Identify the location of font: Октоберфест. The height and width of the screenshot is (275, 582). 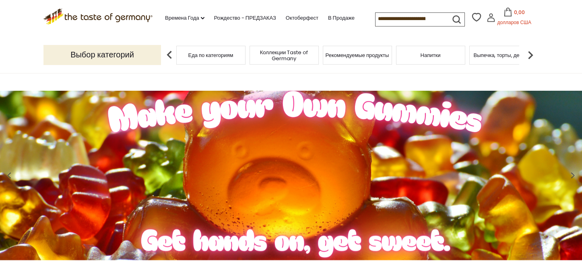
(302, 18).